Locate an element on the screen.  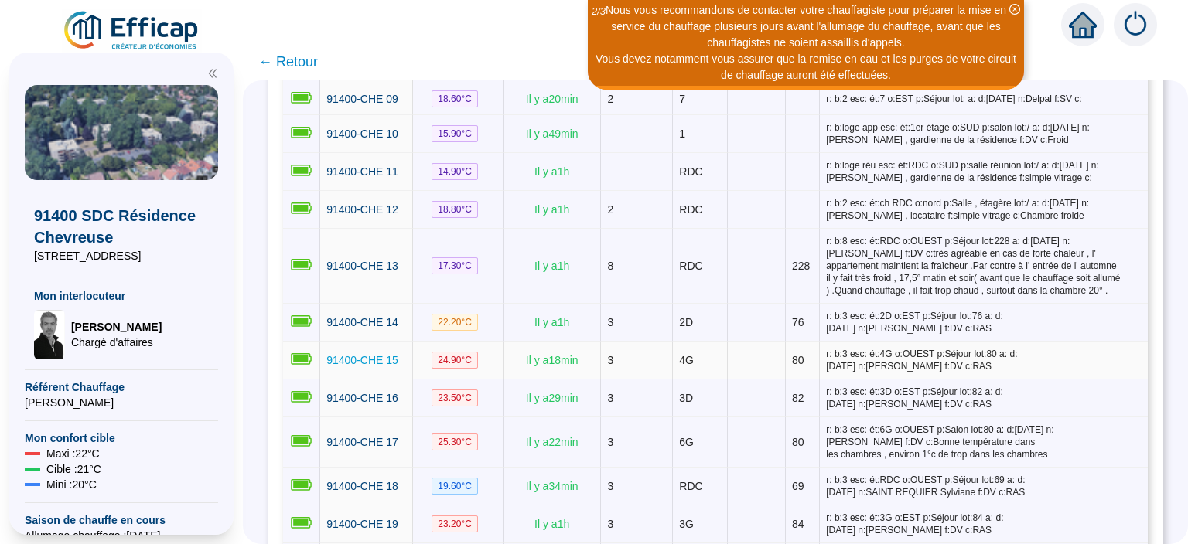
span: 91400 SDC Résidence Chevreuse is located at coordinates (121, 227).